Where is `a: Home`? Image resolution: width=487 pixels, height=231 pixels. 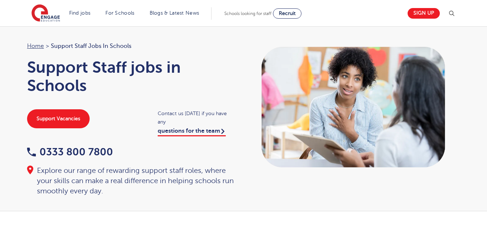 a: Home is located at coordinates (35, 46).